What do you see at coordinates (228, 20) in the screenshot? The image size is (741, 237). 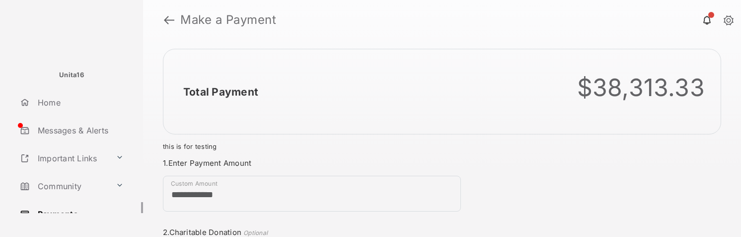 I see `strong: Make a Payment` at bounding box center [228, 20].